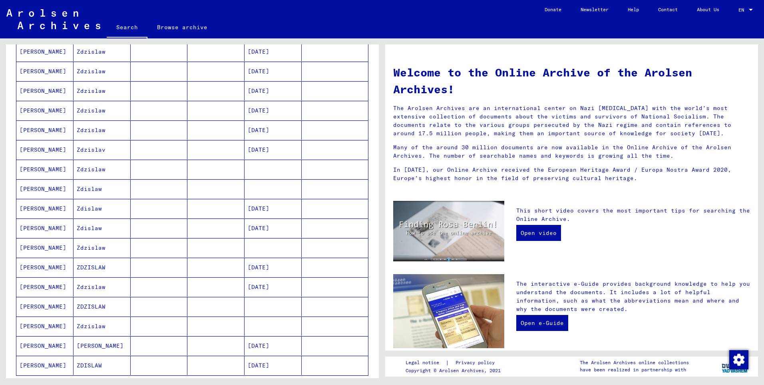  What do you see at coordinates (53, 19) in the screenshot?
I see `img: Arolsen_neg.svg` at bounding box center [53, 19].